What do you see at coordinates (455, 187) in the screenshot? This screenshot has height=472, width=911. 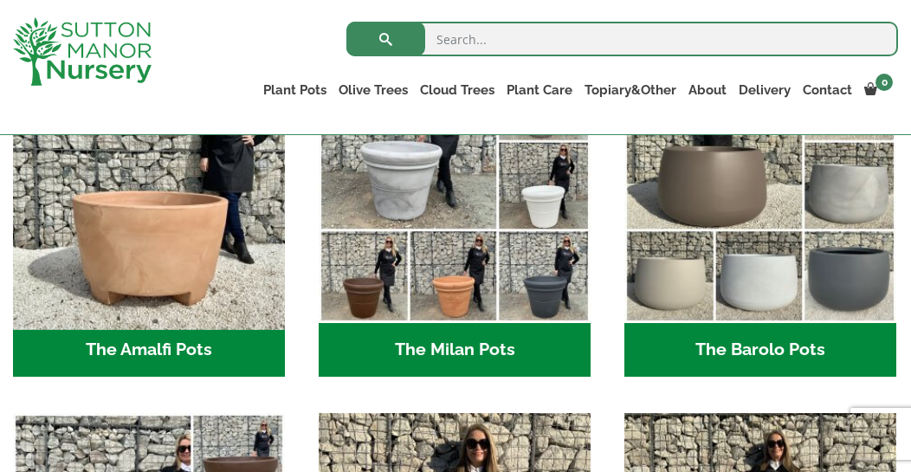 I see `img: The Milan Pots` at bounding box center [455, 187].